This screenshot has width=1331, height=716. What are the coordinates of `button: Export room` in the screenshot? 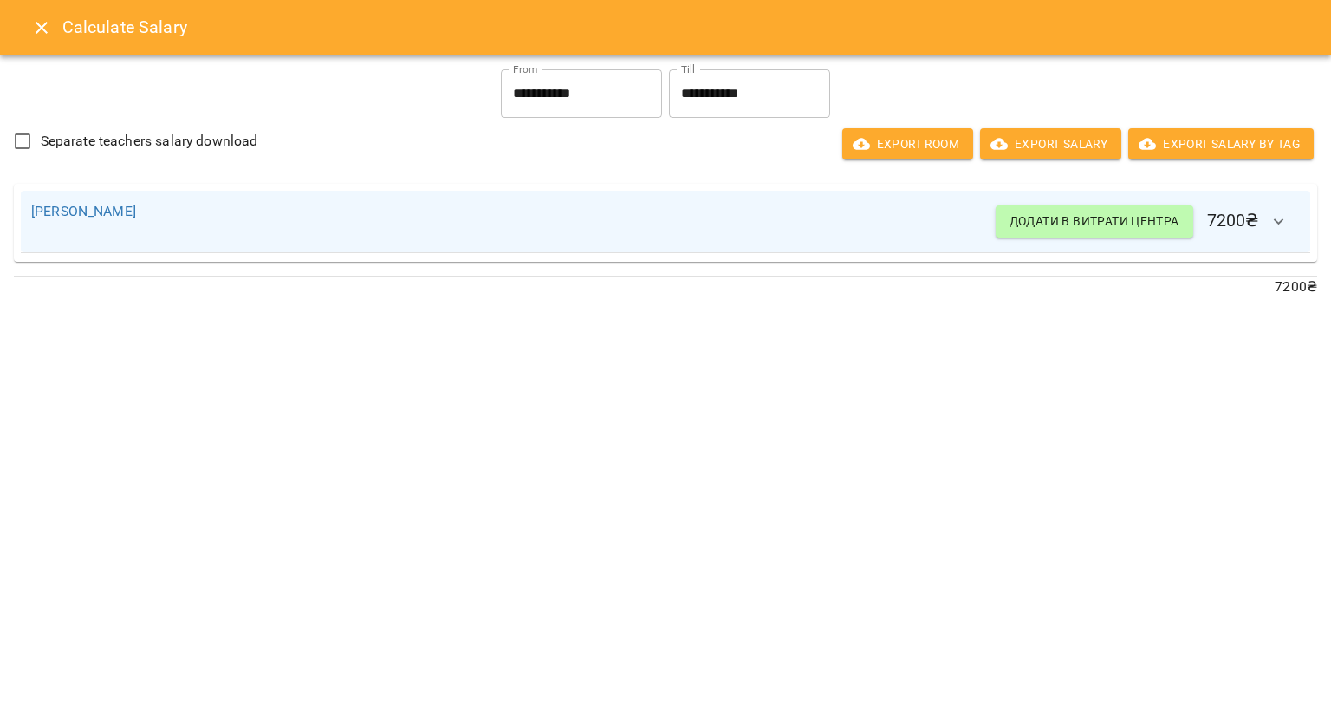 It's located at (907, 144).